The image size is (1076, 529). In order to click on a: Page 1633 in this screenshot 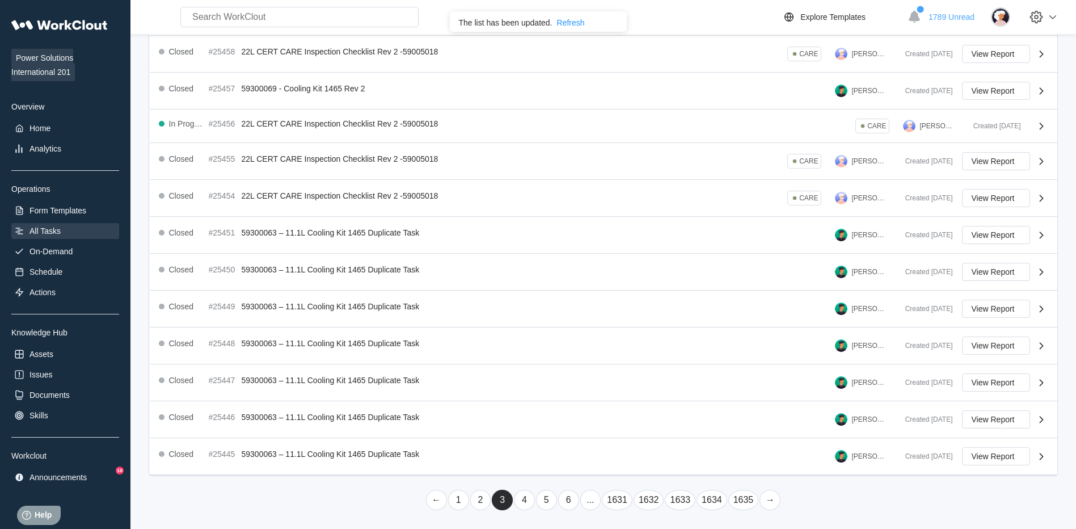, I will do `click(680, 500)`.